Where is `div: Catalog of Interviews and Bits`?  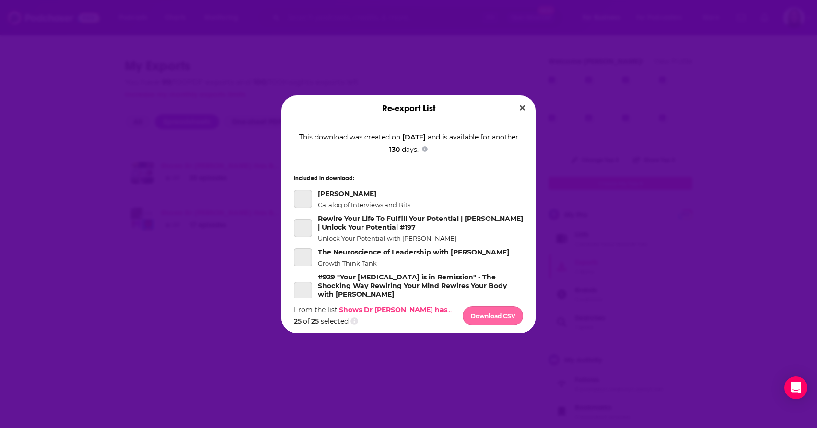
div: Catalog of Interviews and Bits is located at coordinates (364, 205).